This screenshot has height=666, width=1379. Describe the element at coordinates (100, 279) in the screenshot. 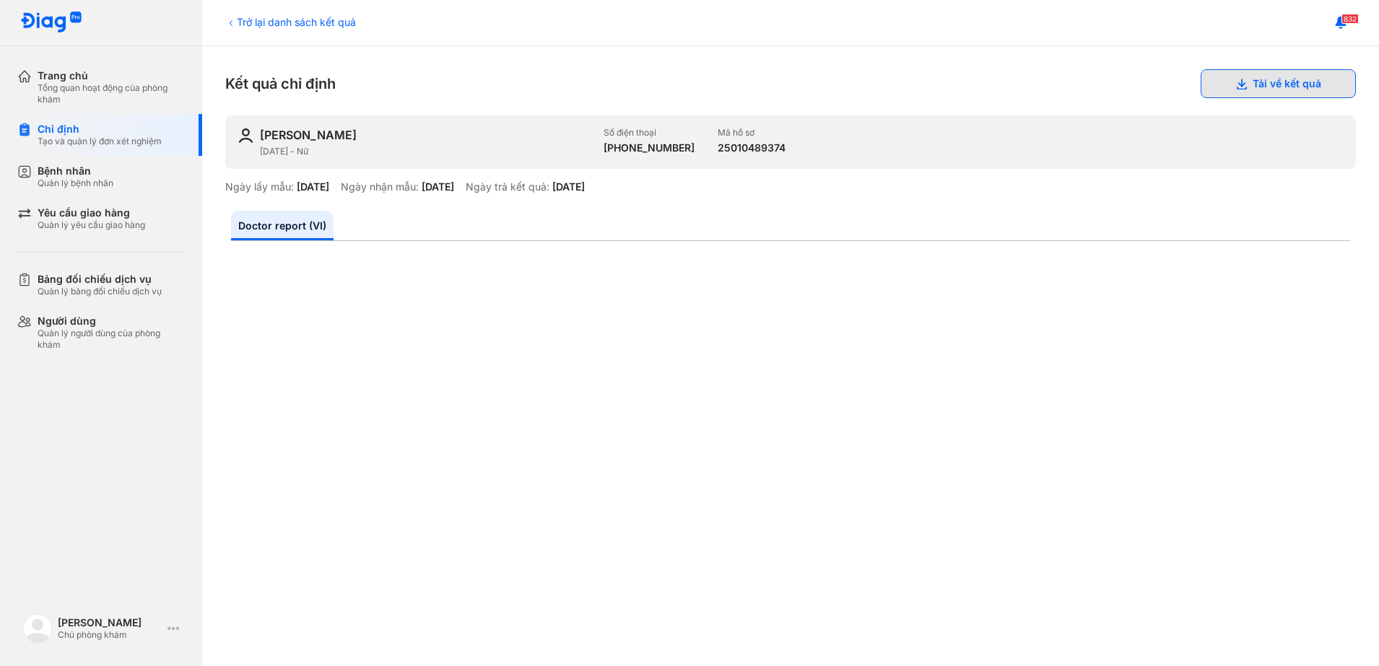

I see `div: Bảng đối chiếu dịch vụ` at that location.